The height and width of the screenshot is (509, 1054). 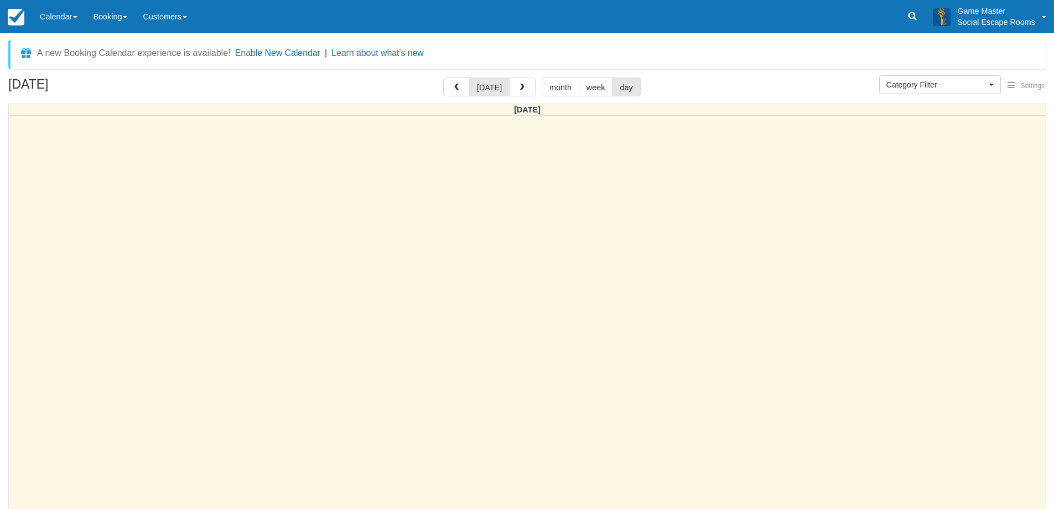 I want to click on p: Social Escape Rooms, so click(x=996, y=22).